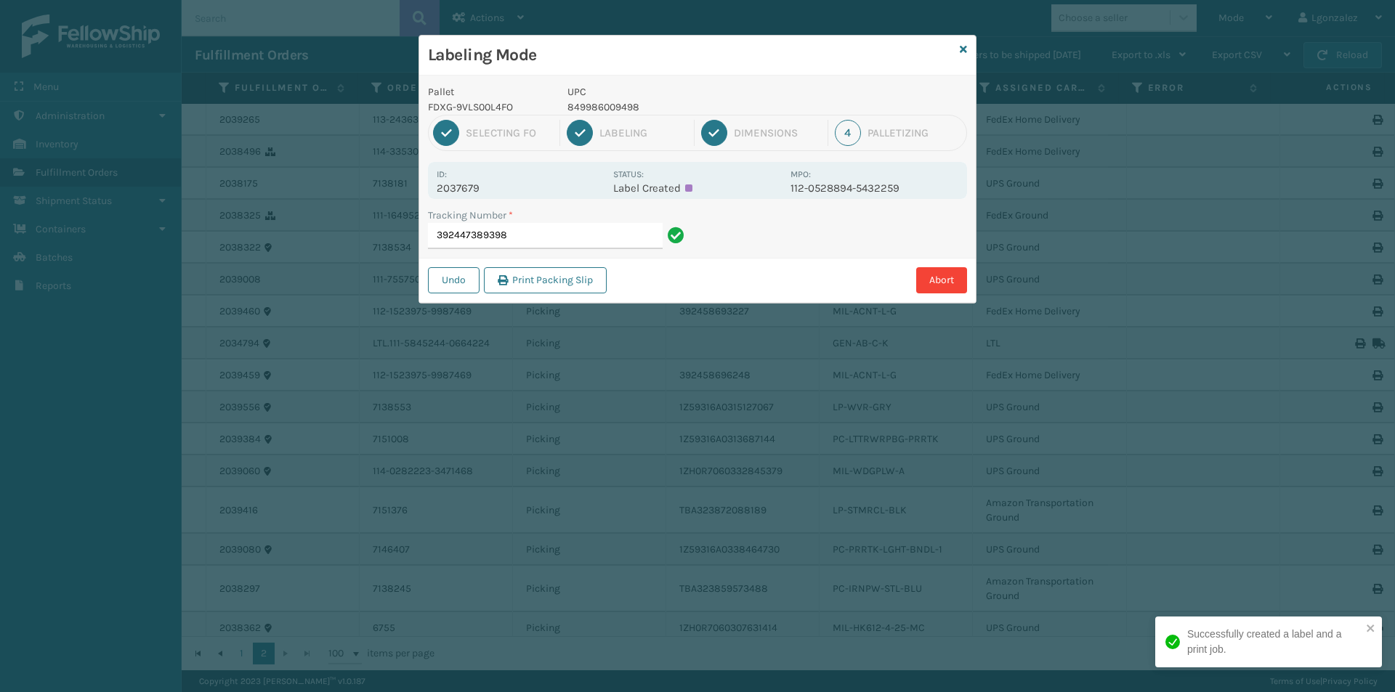 This screenshot has width=1395, height=692. Describe the element at coordinates (674, 92) in the screenshot. I see `p: UPC` at that location.